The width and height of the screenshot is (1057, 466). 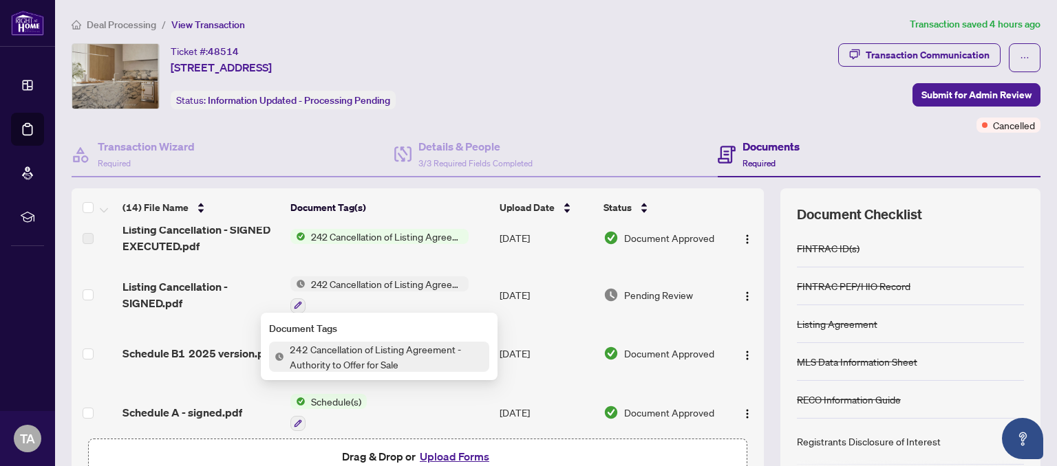 I want to click on span: View Transaction, so click(x=208, y=25).